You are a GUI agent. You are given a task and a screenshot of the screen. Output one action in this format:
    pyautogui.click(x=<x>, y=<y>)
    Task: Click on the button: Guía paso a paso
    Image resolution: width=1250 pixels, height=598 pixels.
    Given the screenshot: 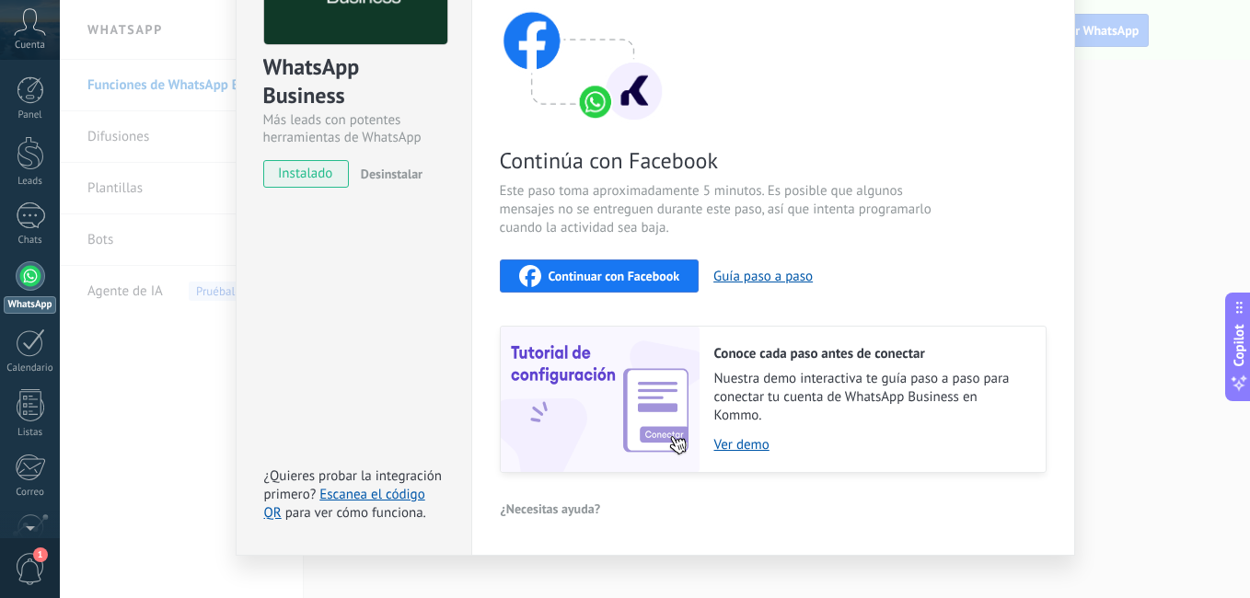 What is the action you would take?
    pyautogui.click(x=763, y=276)
    